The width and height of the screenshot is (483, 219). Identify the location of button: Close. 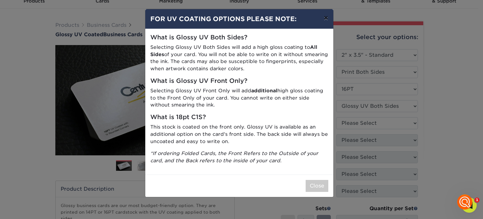
(317, 186).